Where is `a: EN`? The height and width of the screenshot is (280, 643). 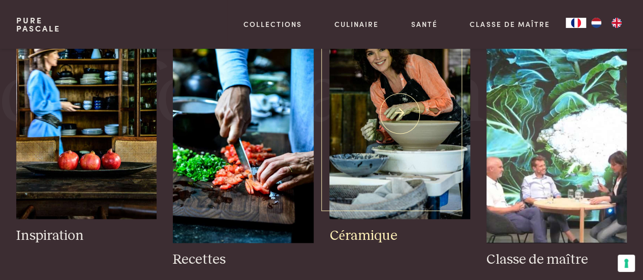 a: EN is located at coordinates (617, 23).